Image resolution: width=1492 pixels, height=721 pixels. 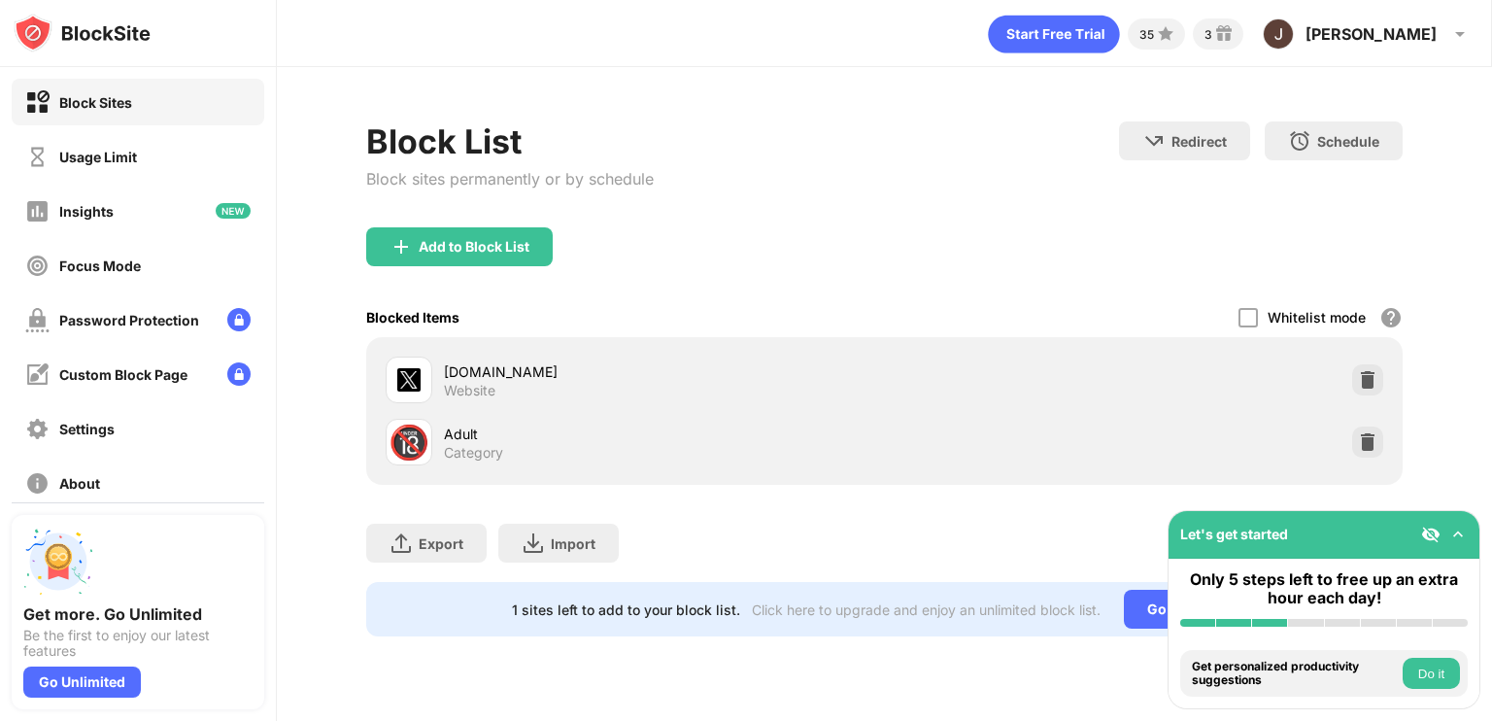 What do you see at coordinates (663, 433) in the screenshot?
I see `div: Adult` at bounding box center [663, 433].